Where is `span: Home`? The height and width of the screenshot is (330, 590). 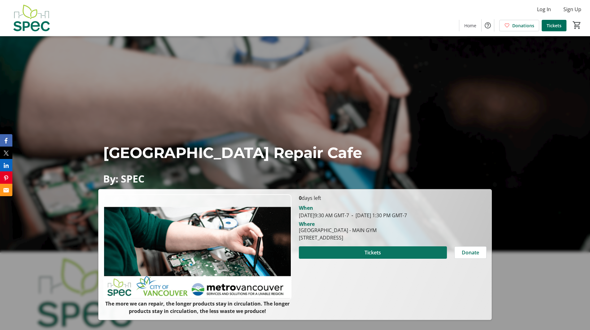
span: Home is located at coordinates (470, 25).